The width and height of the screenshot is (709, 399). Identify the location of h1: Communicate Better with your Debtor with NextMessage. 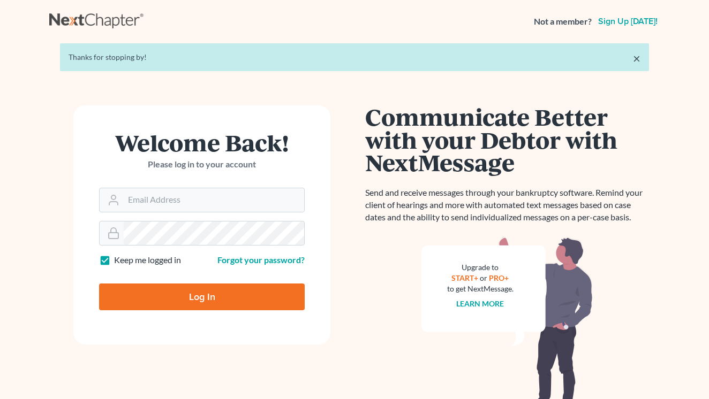
(507, 140).